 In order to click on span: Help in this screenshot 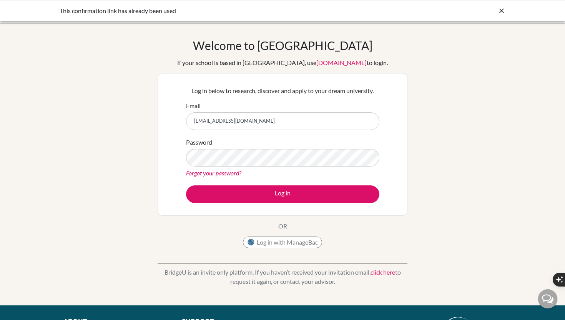, I will do `click(25, 9)`.